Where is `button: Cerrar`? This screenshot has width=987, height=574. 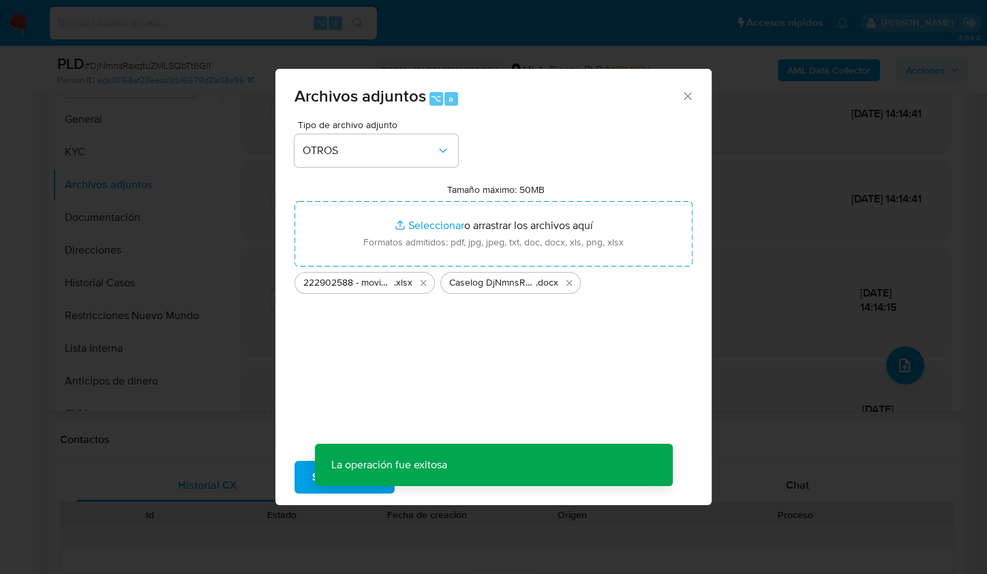
button: Cerrar is located at coordinates (687, 95).